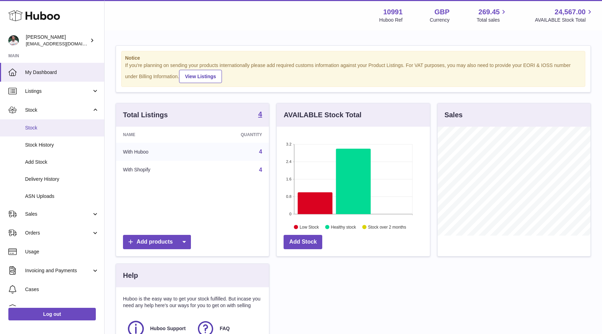 The image size is (602, 334). Describe the element at coordinates (58, 91) in the screenshot. I see `span: Listings` at that location.